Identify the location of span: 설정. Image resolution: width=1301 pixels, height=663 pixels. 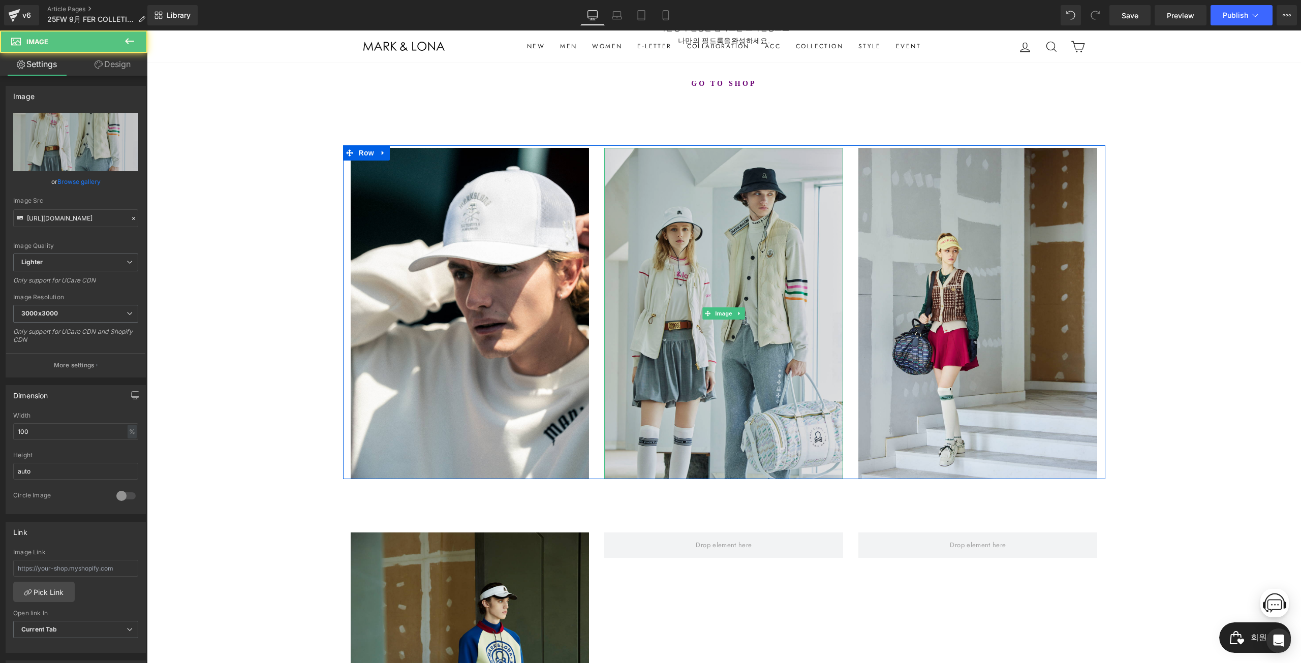
(163, 342).